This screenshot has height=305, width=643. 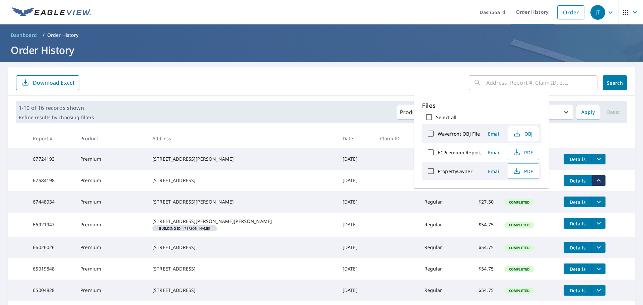 What do you see at coordinates (599, 290) in the screenshot?
I see `button: filesDropdownBtn-65004828` at bounding box center [599, 290].